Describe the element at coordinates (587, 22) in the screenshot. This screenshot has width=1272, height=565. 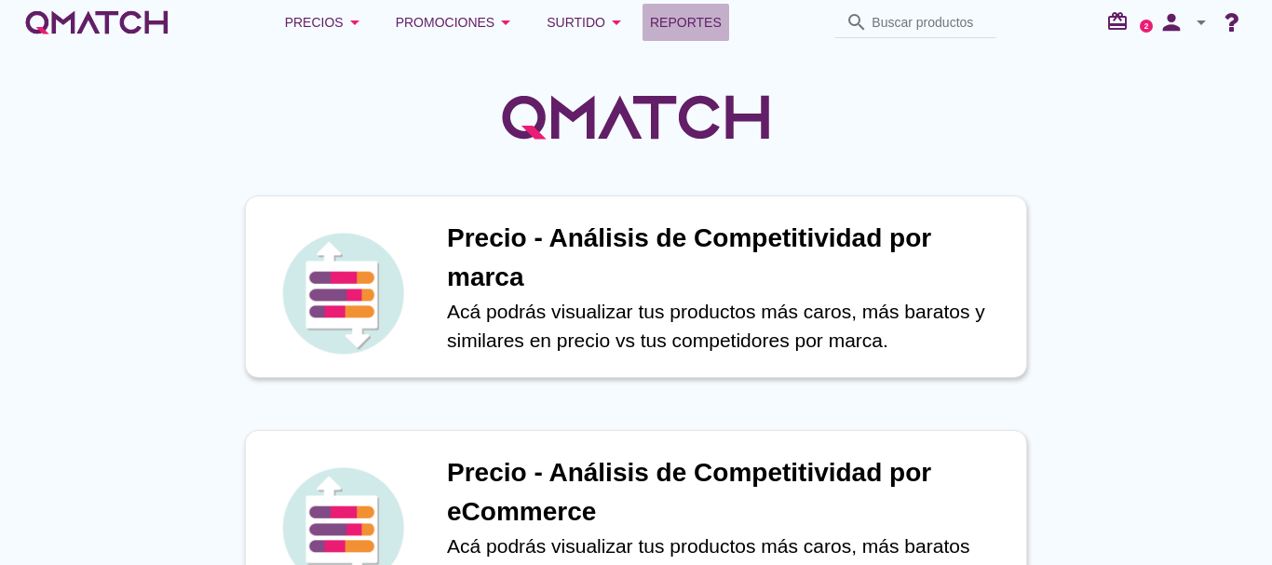
I see `button: Surtido` at that location.